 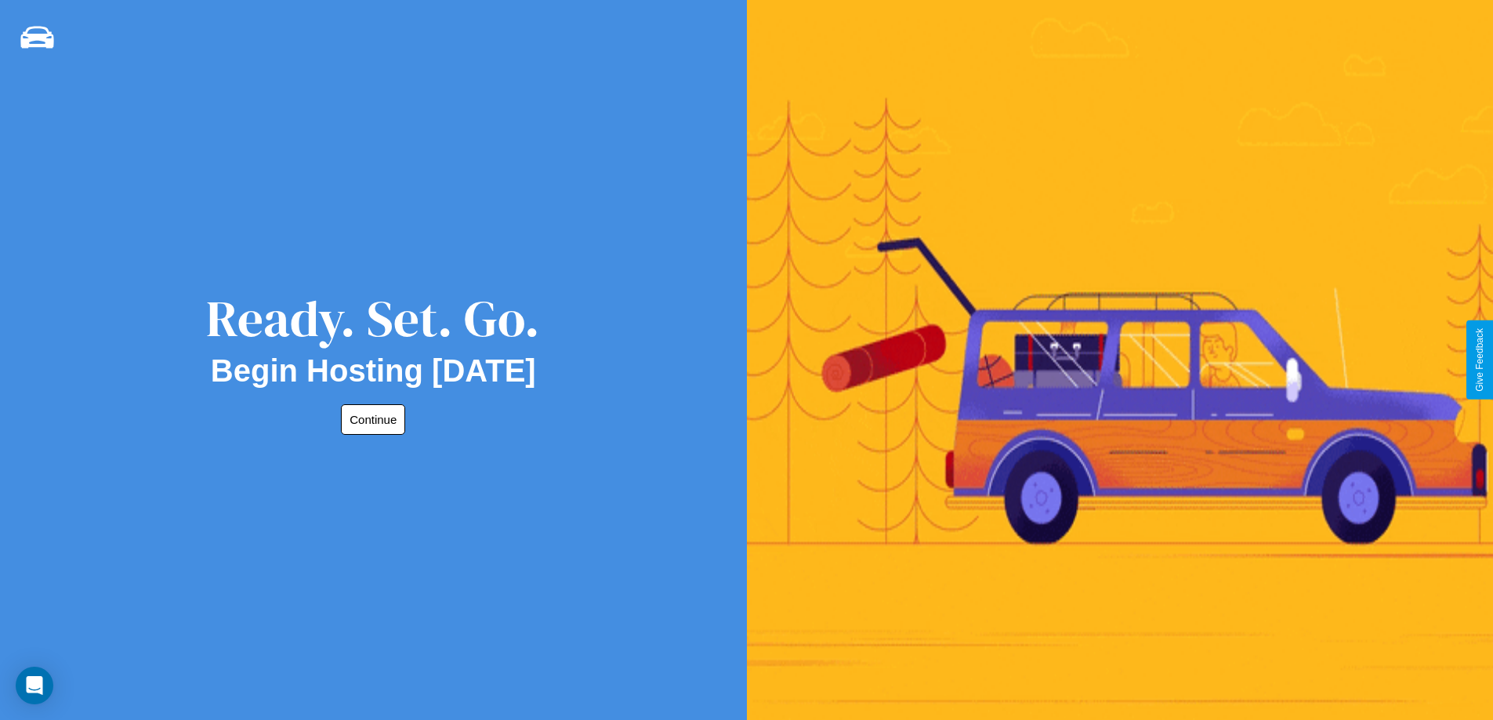 I want to click on button: Continue, so click(x=373, y=419).